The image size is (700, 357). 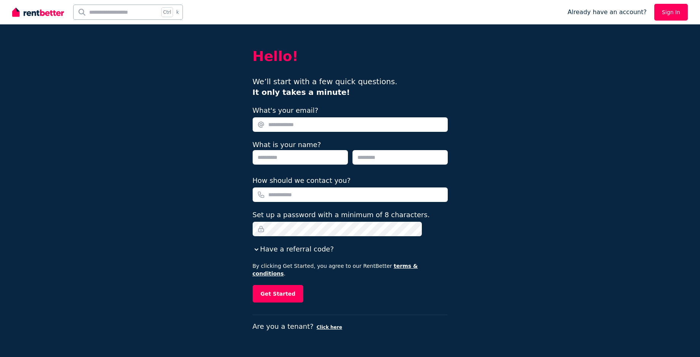 I want to click on span: k, so click(x=177, y=12).